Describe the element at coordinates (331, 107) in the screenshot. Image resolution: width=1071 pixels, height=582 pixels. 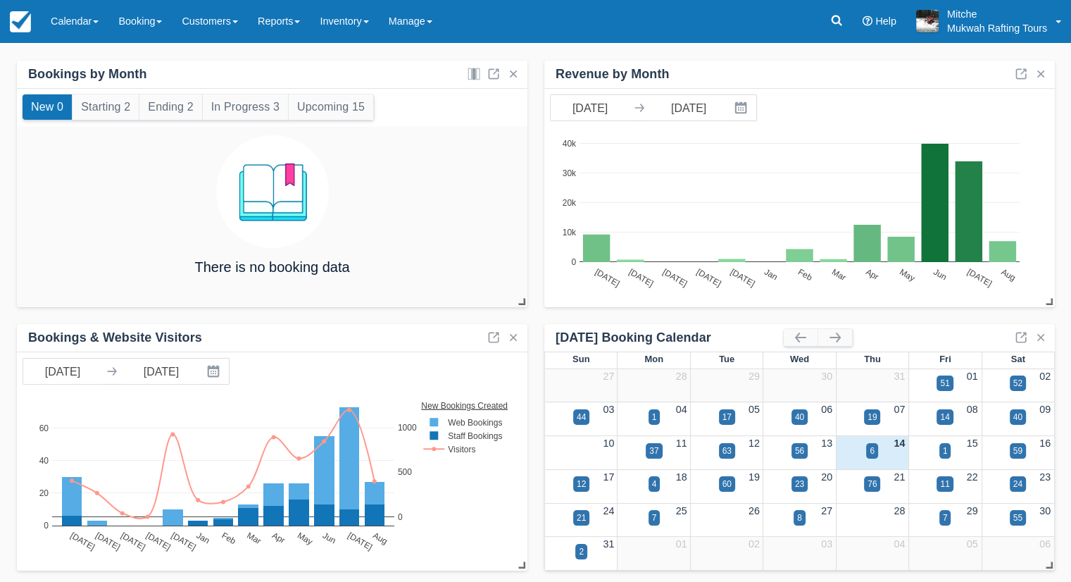
I see `button: Upcoming 15` at that location.